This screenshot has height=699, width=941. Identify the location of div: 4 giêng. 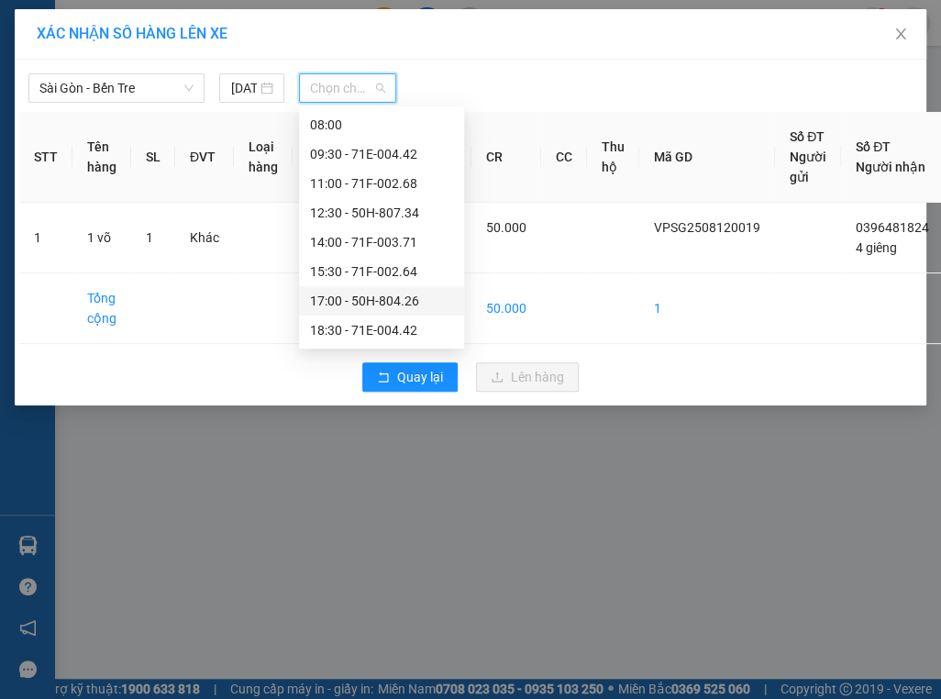
(288, 68).